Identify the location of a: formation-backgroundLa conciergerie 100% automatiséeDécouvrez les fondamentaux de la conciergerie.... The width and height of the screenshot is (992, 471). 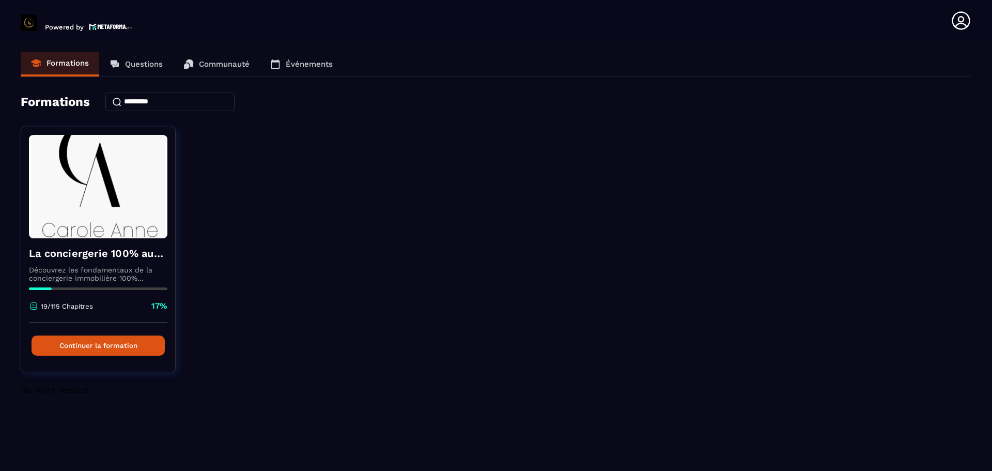
(104, 256).